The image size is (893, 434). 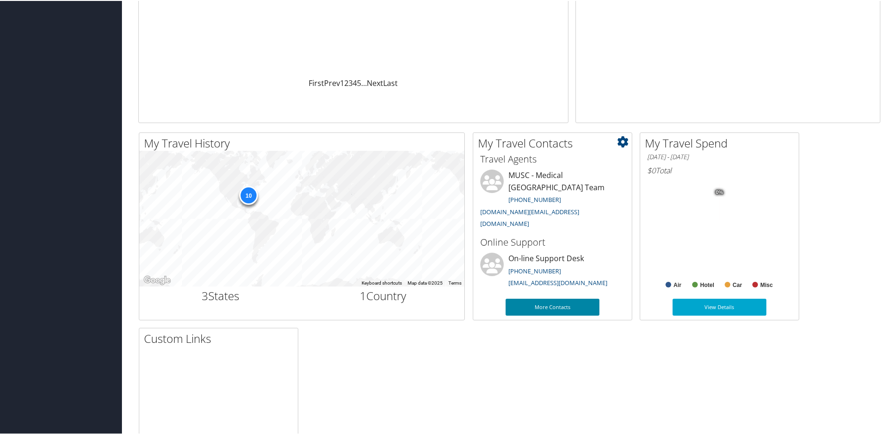 What do you see at coordinates (767, 284) in the screenshot?
I see `text: Misc` at bounding box center [767, 284].